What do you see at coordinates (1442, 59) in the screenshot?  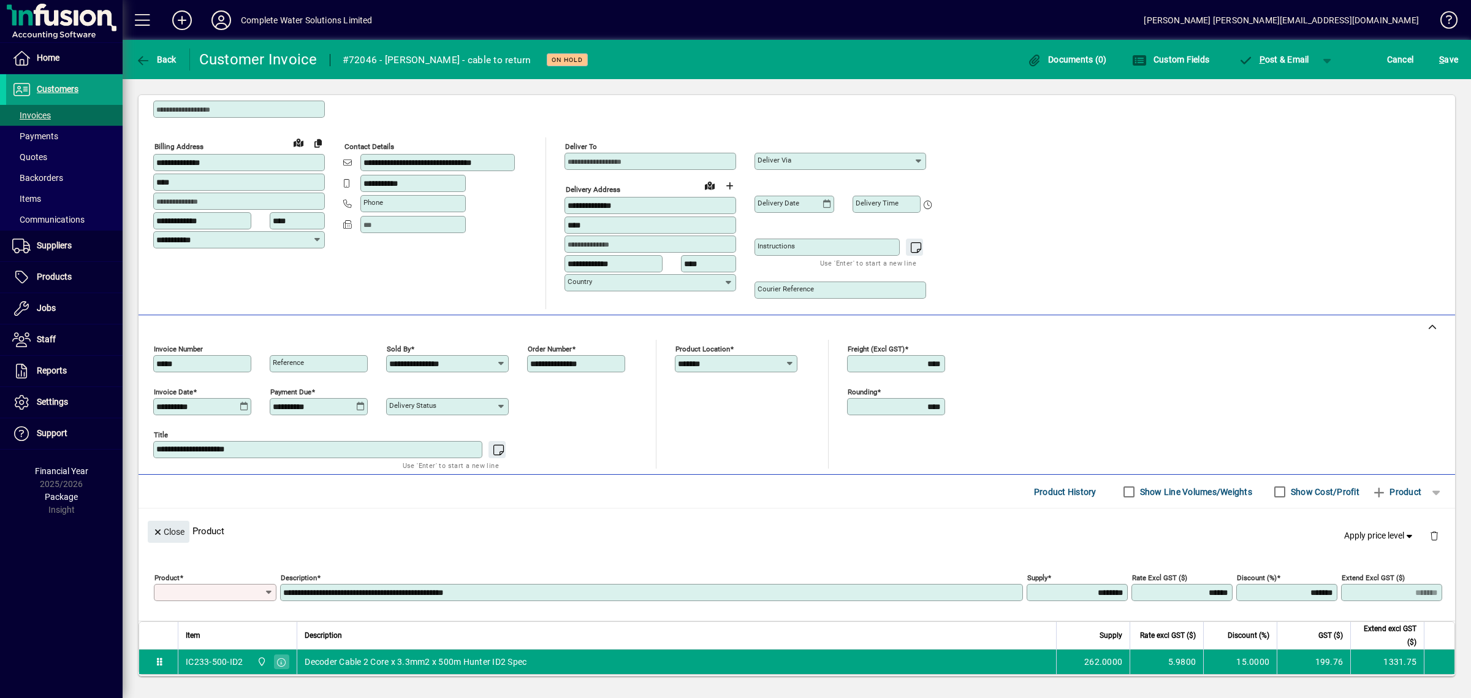 I see `span: S` at bounding box center [1442, 59].